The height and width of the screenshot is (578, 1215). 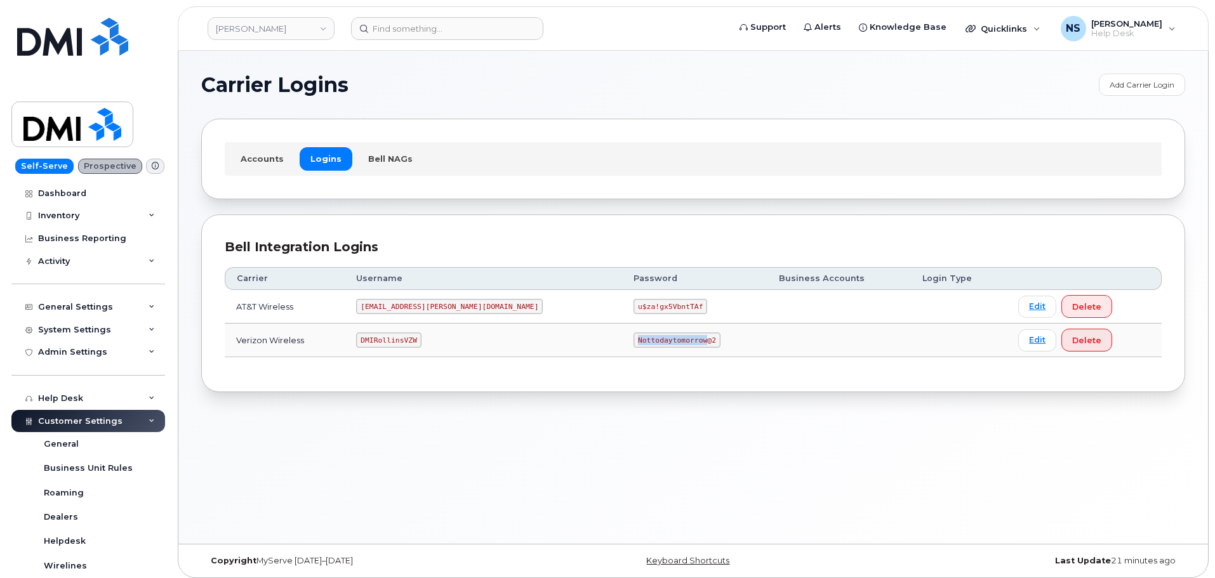 What do you see at coordinates (1021, 561) in the screenshot?
I see `div: 21 minutes ago` at bounding box center [1021, 561].